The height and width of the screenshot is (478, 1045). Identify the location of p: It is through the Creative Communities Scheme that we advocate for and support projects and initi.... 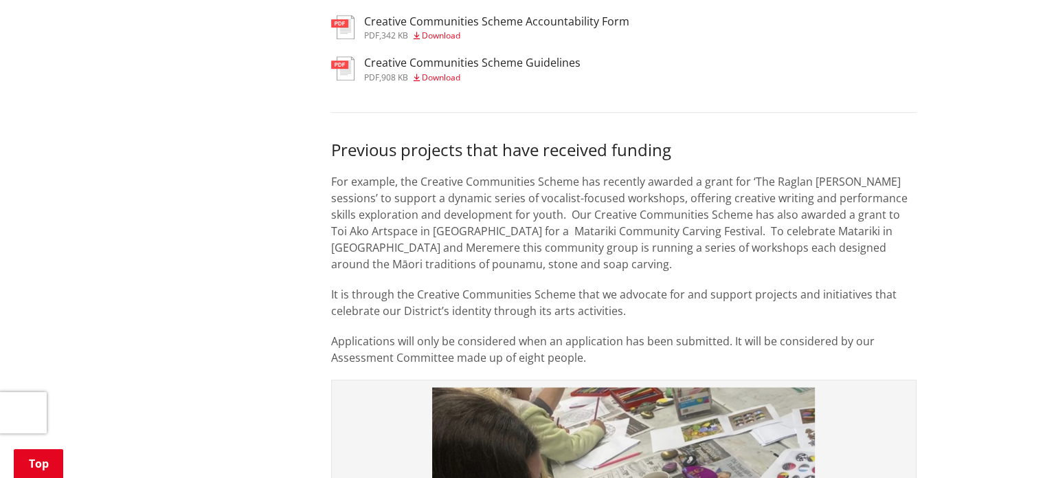
(624, 302).